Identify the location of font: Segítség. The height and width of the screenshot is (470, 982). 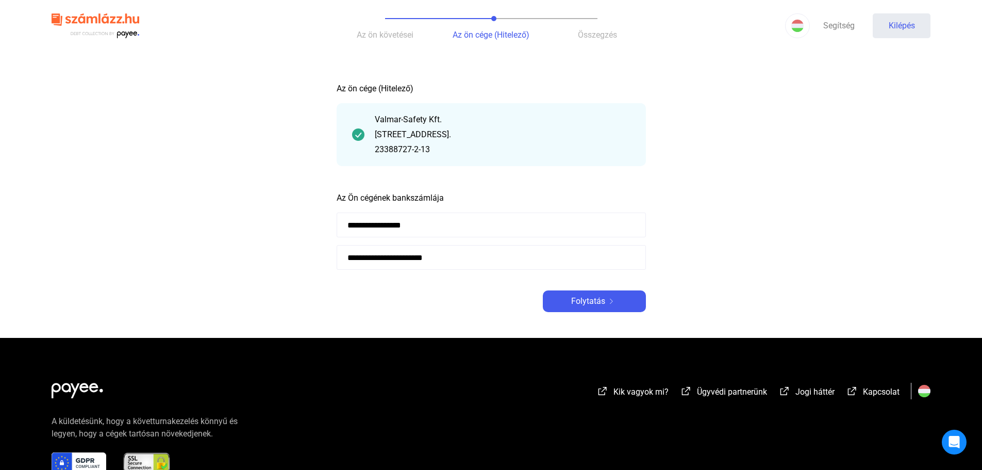
(839, 25).